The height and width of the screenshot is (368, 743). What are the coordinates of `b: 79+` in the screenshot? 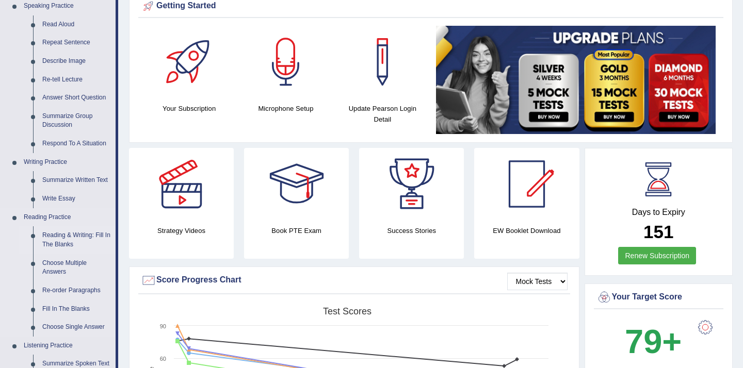 It's located at (653, 342).